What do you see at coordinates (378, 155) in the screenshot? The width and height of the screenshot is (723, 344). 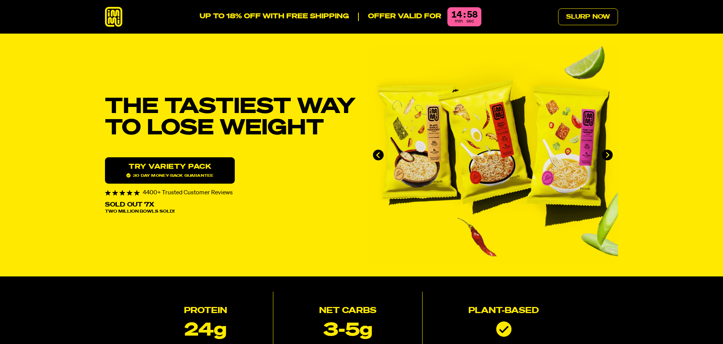 I see `button: Go to last slide` at bounding box center [378, 155].